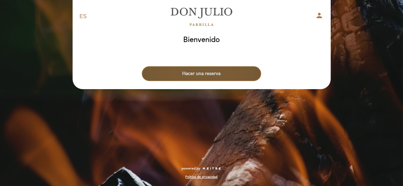 Image resolution: width=403 pixels, height=186 pixels. I want to click on button: Hacer una reserva, so click(201, 74).